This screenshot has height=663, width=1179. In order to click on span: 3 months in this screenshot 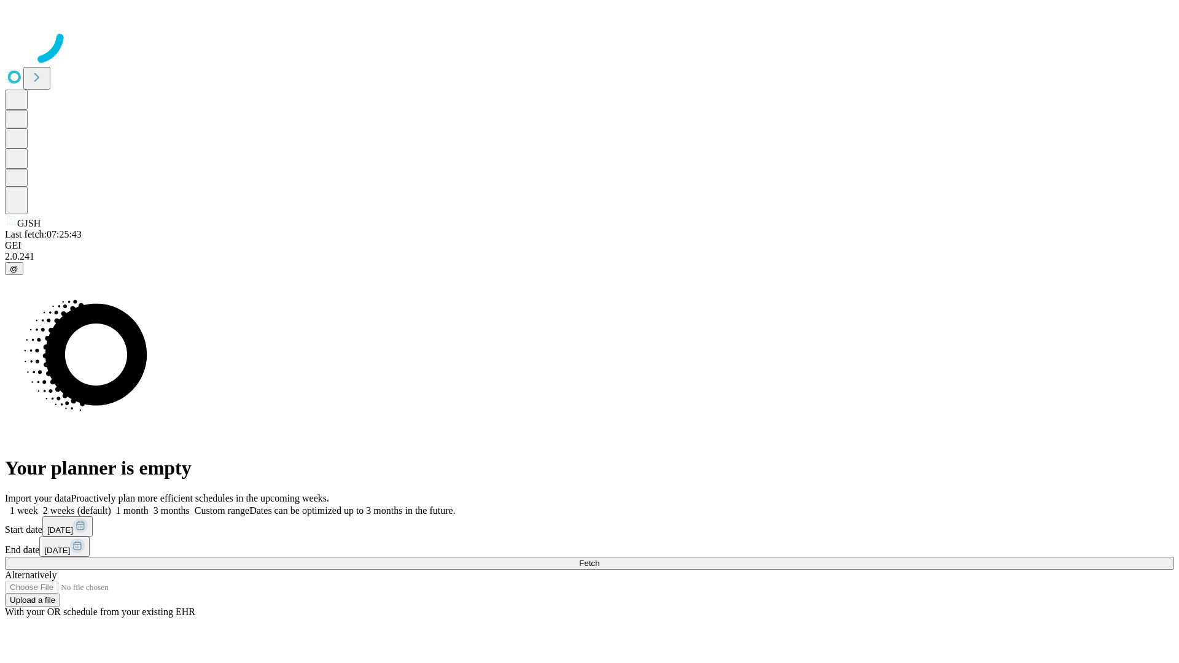, I will do `click(171, 510)`.